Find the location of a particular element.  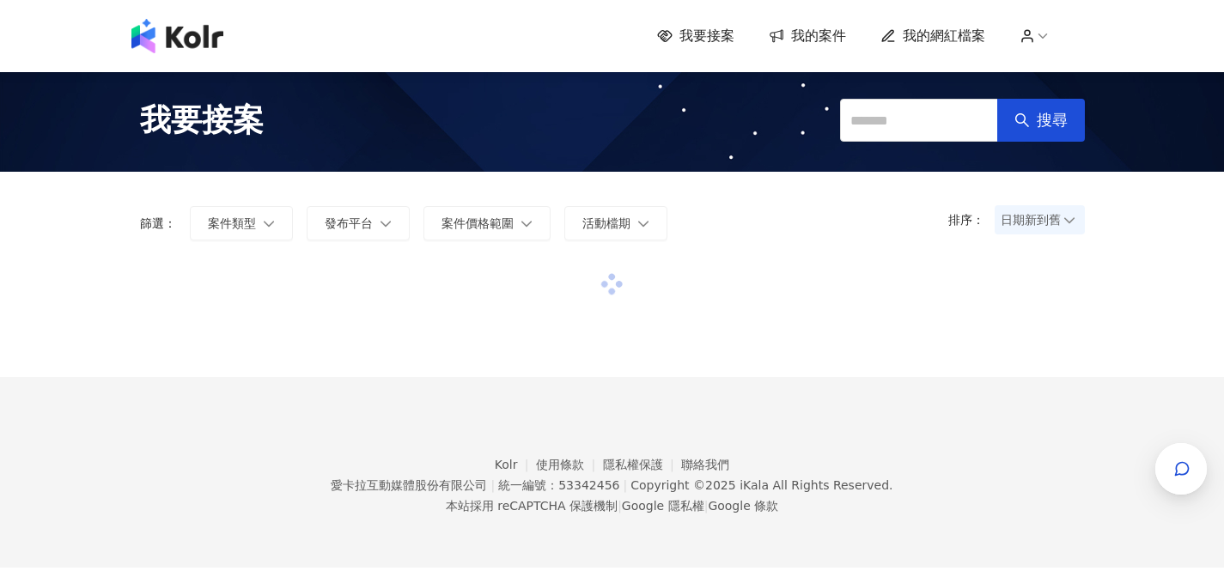

button: 案件價格範圍 is located at coordinates (487, 223).